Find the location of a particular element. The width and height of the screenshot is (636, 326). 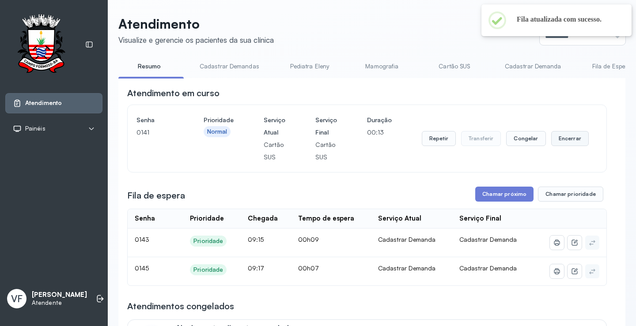

div: Visualize e gerencie os pacientes da sua clínica is located at coordinates (196, 40).